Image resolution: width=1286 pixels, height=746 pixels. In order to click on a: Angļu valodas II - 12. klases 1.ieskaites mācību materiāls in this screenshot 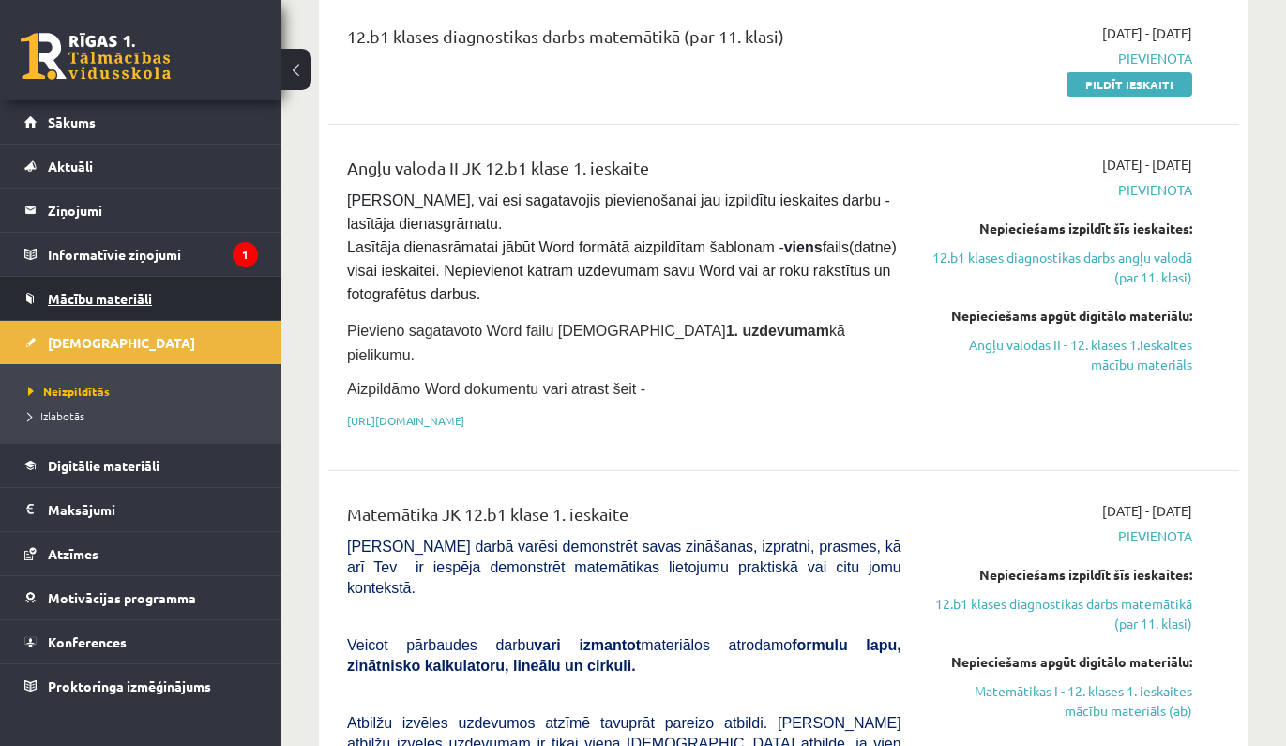, I will do `click(1061, 354)`.